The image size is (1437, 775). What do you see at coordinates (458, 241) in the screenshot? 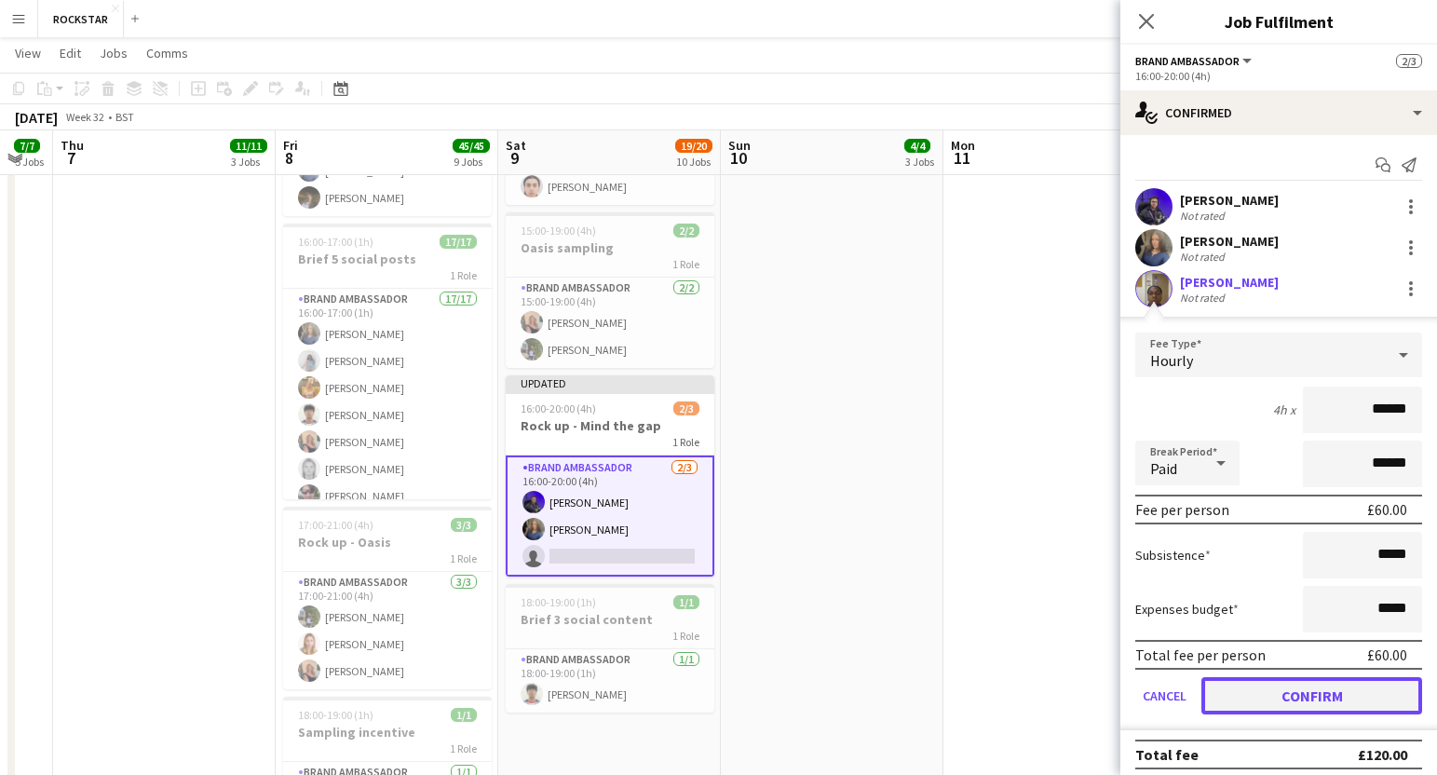
I see `span: 17/17` at bounding box center [458, 241].